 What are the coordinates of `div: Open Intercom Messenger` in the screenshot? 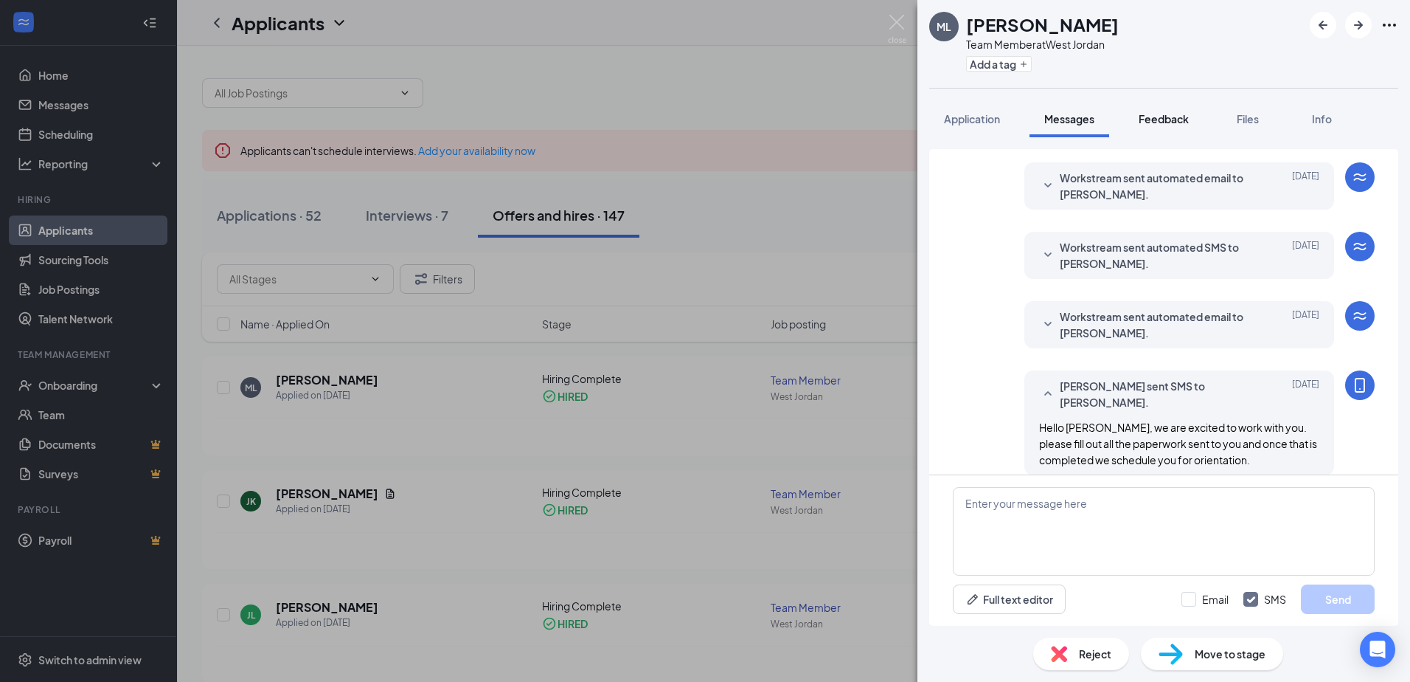 It's located at (1378, 649).